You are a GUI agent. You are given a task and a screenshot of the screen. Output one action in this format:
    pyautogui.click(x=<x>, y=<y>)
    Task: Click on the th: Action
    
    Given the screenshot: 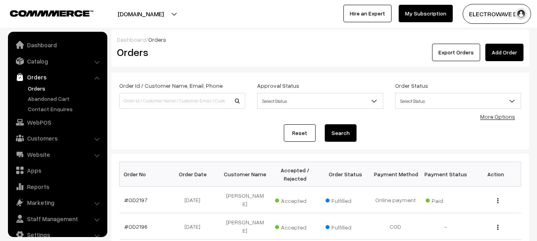 What is the action you would take?
    pyautogui.click(x=496, y=175)
    